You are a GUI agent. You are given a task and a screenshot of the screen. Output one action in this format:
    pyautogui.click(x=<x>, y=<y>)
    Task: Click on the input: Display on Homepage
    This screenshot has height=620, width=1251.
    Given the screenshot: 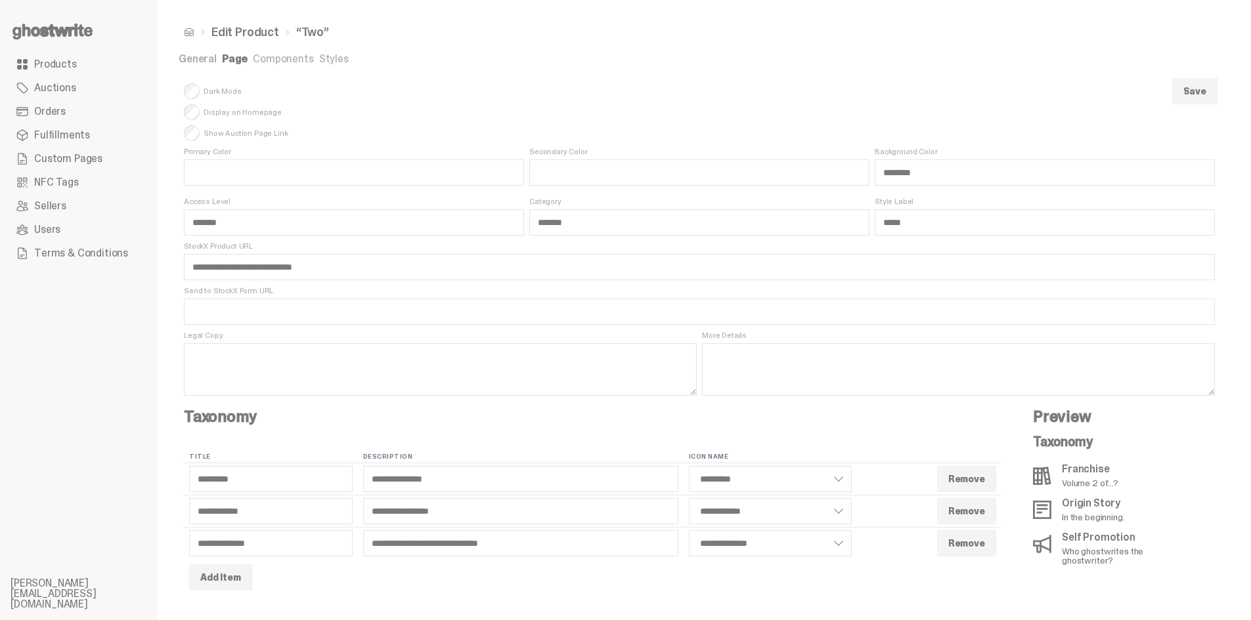 What is the action you would take?
    pyautogui.click(x=192, y=112)
    